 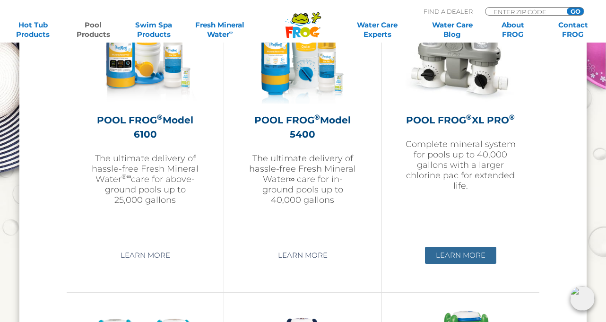 I want to click on input: GO, so click(x=575, y=11).